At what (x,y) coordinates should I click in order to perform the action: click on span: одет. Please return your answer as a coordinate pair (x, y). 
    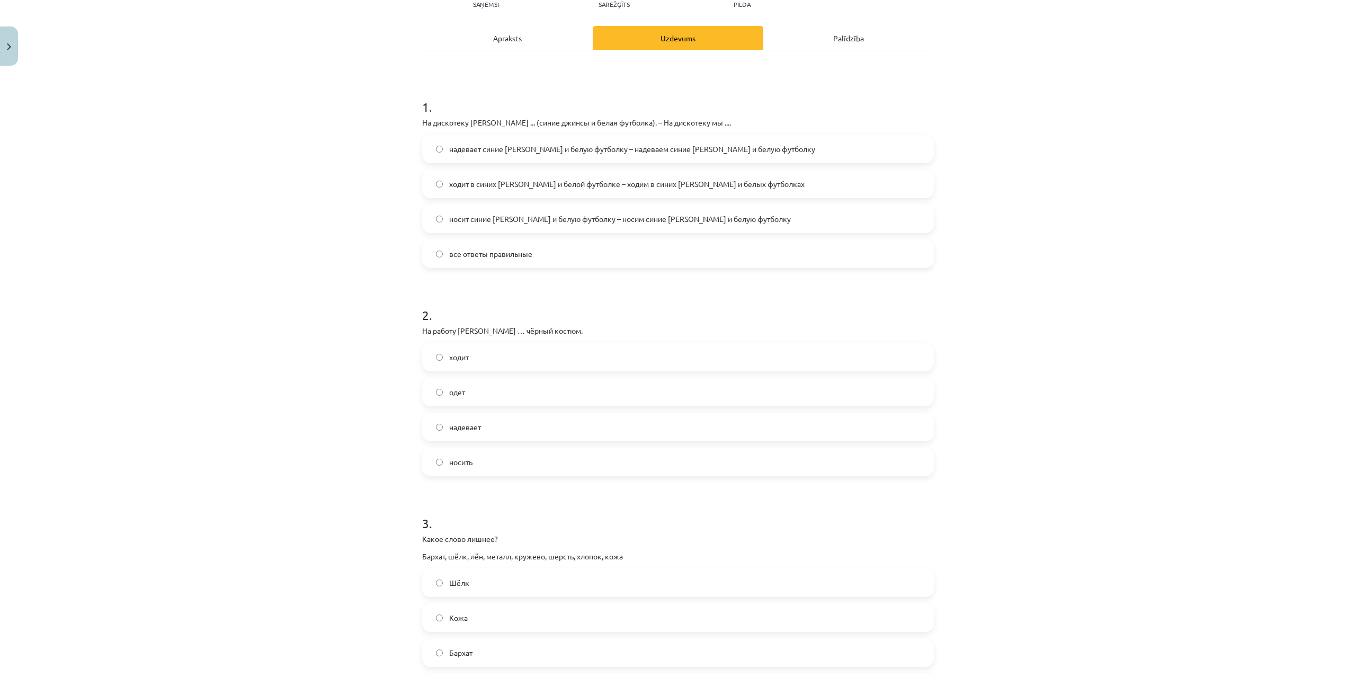
    Looking at the image, I should click on (457, 392).